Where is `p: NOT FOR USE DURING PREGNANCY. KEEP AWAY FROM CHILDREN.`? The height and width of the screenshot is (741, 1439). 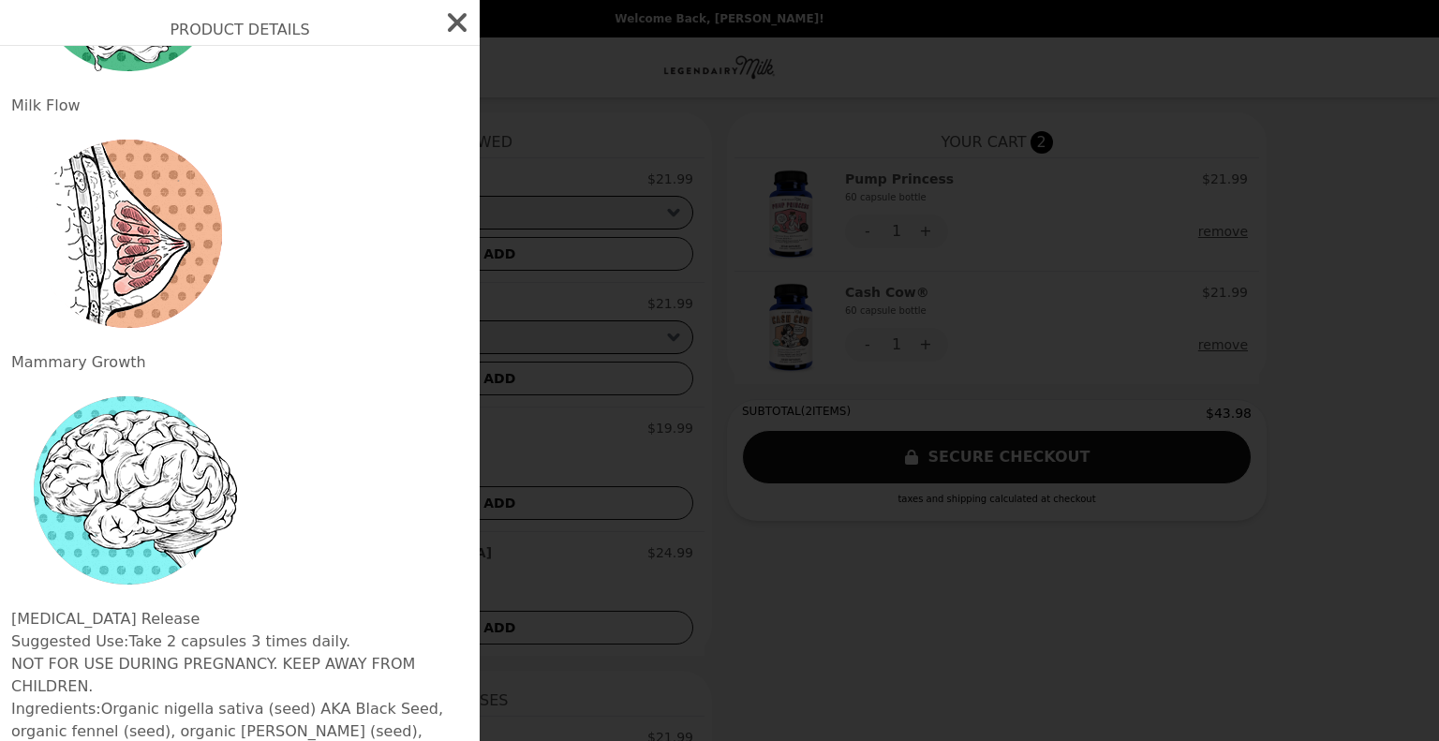 p: NOT FOR USE DURING PREGNANCY. KEEP AWAY FROM CHILDREN. is located at coordinates (240, 675).